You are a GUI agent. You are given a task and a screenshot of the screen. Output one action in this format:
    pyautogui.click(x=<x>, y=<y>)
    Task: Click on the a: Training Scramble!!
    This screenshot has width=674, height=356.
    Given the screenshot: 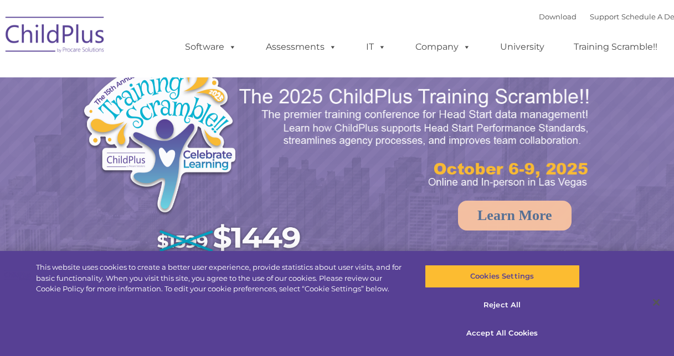 What is the action you would take?
    pyautogui.click(x=615, y=47)
    